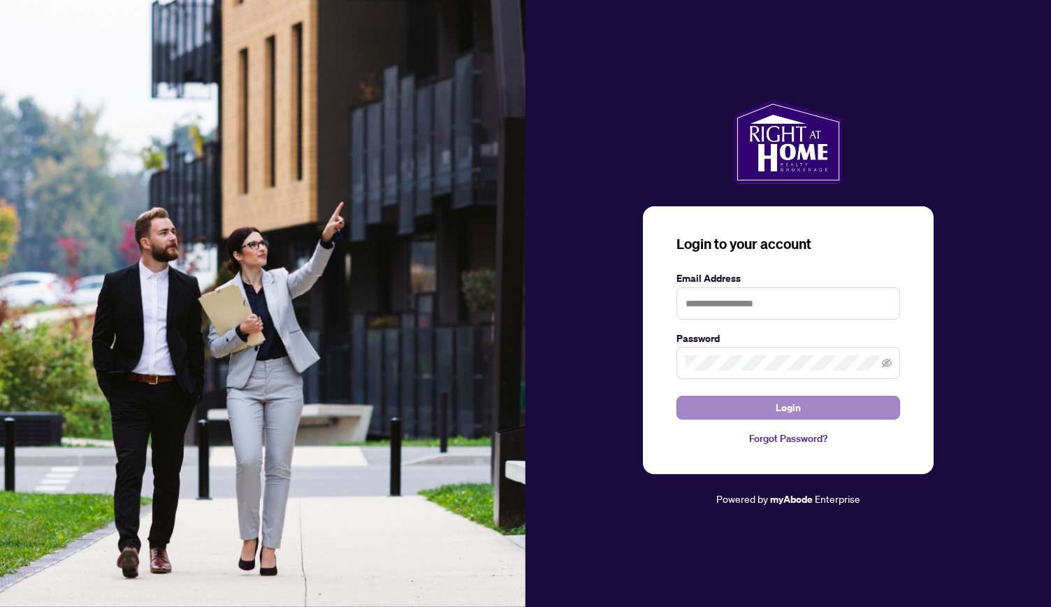 The height and width of the screenshot is (607, 1051). What do you see at coordinates (837, 498) in the screenshot?
I see `span: Enterprise` at bounding box center [837, 498].